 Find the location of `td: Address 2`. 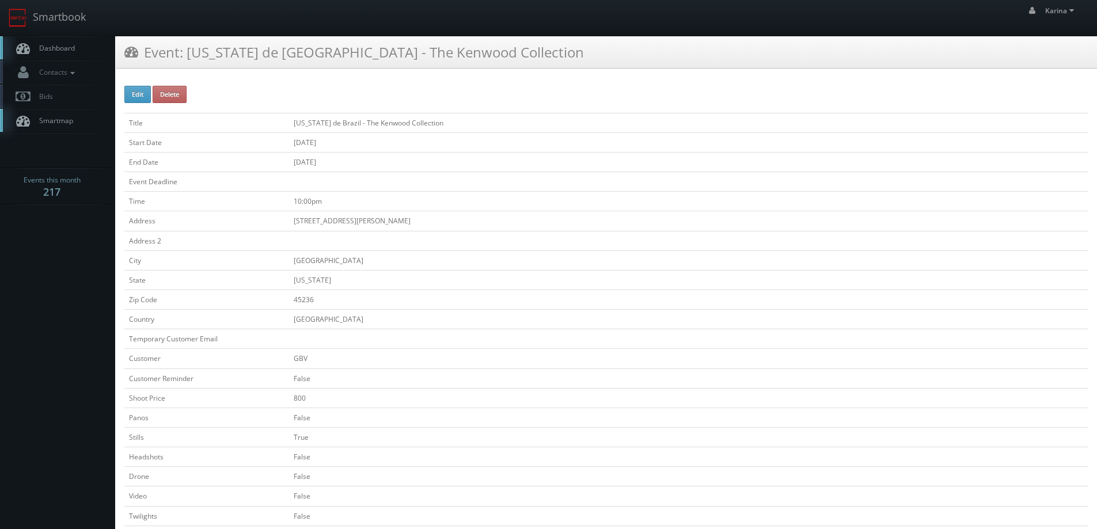

td: Address 2 is located at coordinates (207, 241).